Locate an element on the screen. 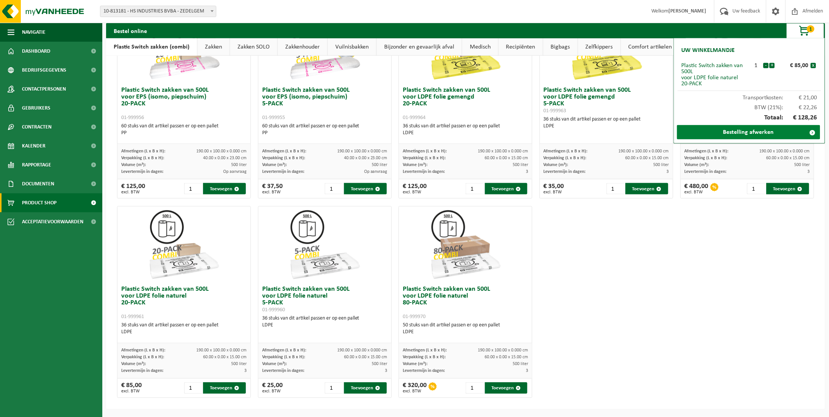  div: € 37,50 is located at coordinates (273, 189).